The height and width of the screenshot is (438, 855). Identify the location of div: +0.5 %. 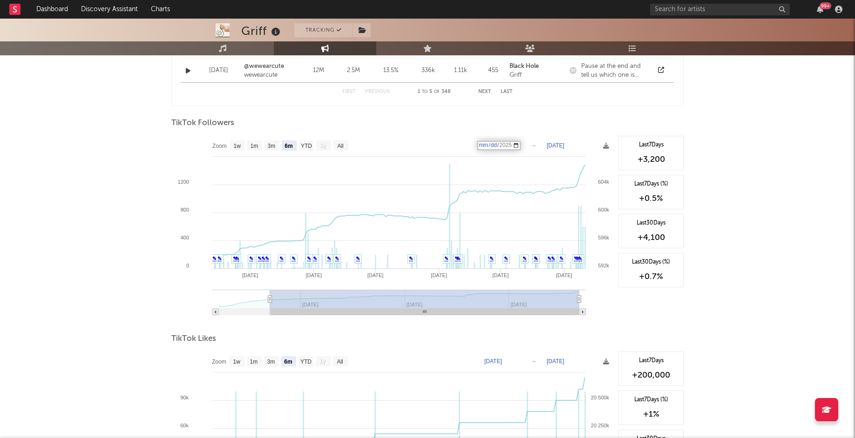
(651, 199).